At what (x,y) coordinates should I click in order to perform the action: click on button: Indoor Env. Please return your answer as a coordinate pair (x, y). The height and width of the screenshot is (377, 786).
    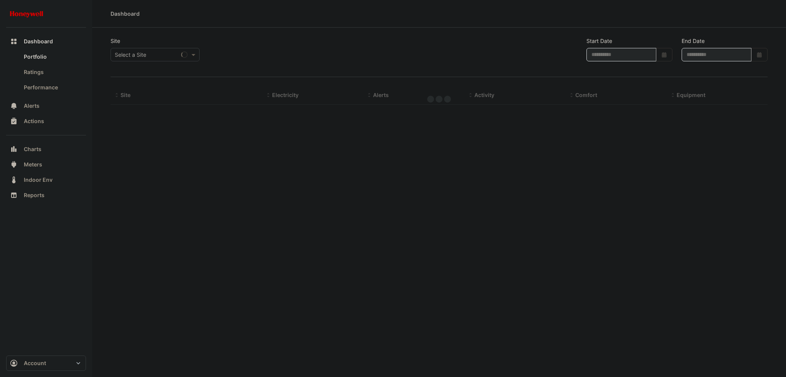
    Looking at the image, I should click on (46, 180).